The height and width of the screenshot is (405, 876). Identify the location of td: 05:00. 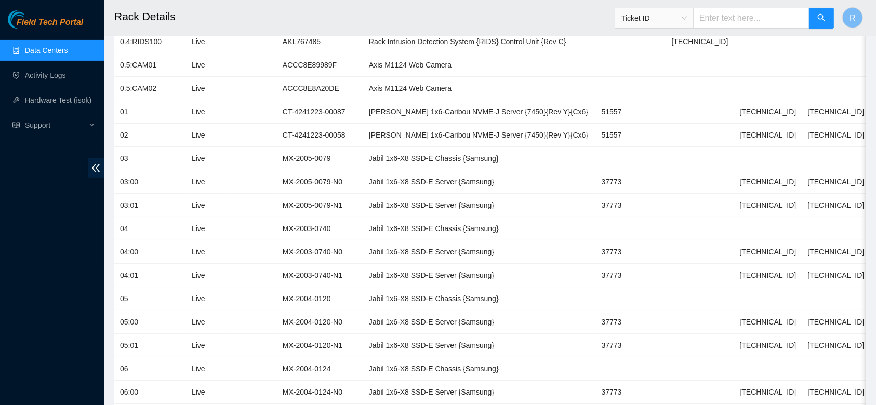
(150, 322).